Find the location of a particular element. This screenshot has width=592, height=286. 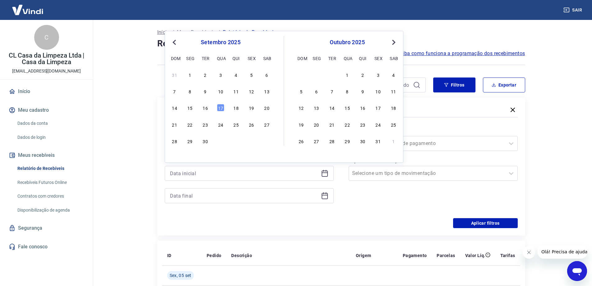

div: Choose quarta-feira, 29 de outubro de 2025 is located at coordinates (348, 141).